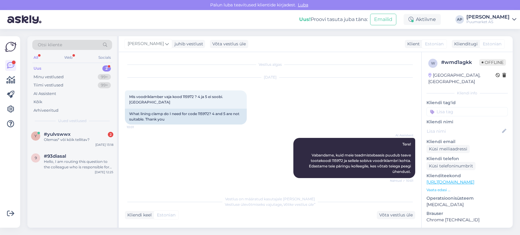 The width and height of the screenshot is (520, 235). What do you see at coordinates (467, 112) in the screenshot?
I see `input: Lisa tag` at bounding box center [467, 112].